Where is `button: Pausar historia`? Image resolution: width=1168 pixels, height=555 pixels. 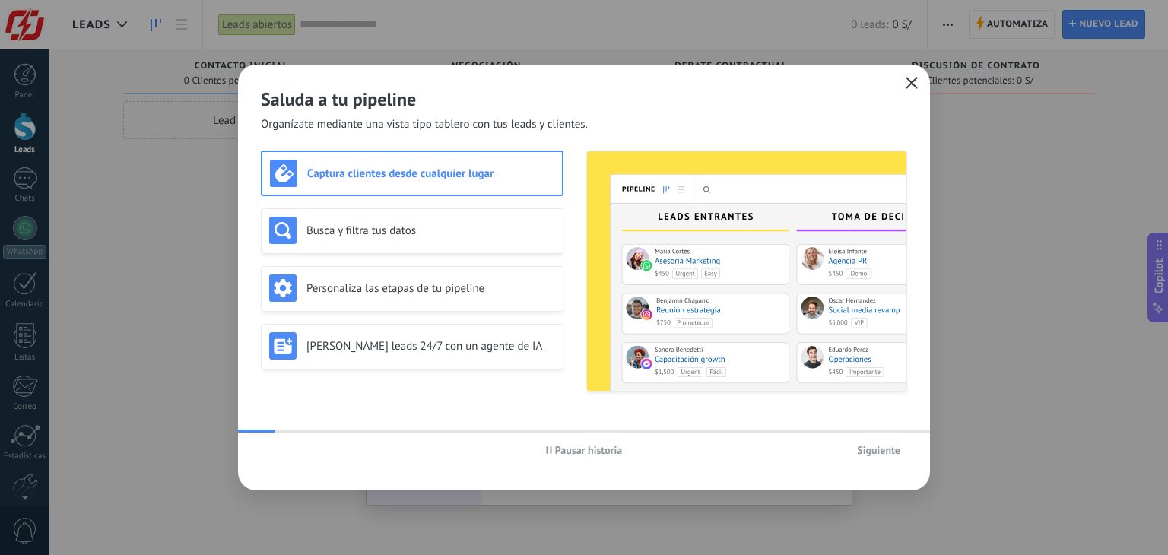 button: Pausar historia is located at coordinates (584, 450).